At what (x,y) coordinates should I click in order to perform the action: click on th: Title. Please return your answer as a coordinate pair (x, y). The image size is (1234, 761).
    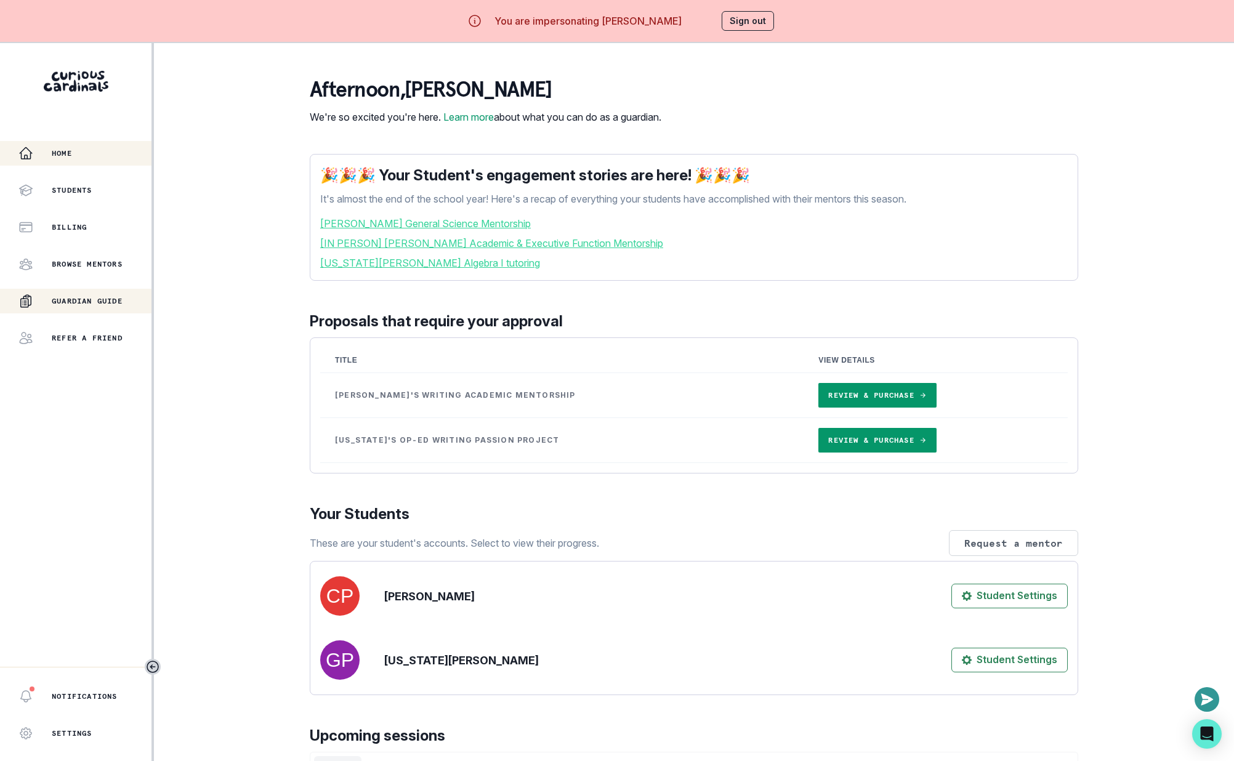
    Looking at the image, I should click on (562, 360).